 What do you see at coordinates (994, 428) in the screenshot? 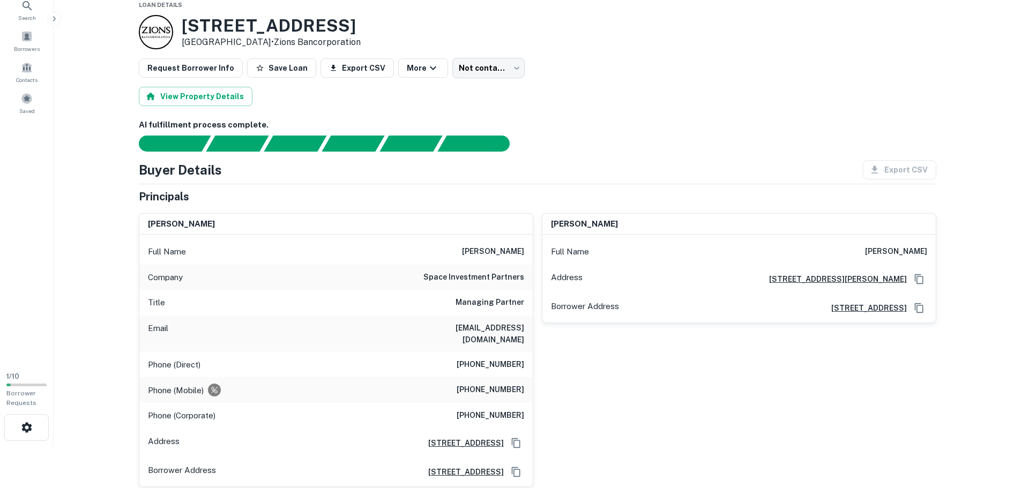
I see `div: Chat Widget` at bounding box center [994, 428].